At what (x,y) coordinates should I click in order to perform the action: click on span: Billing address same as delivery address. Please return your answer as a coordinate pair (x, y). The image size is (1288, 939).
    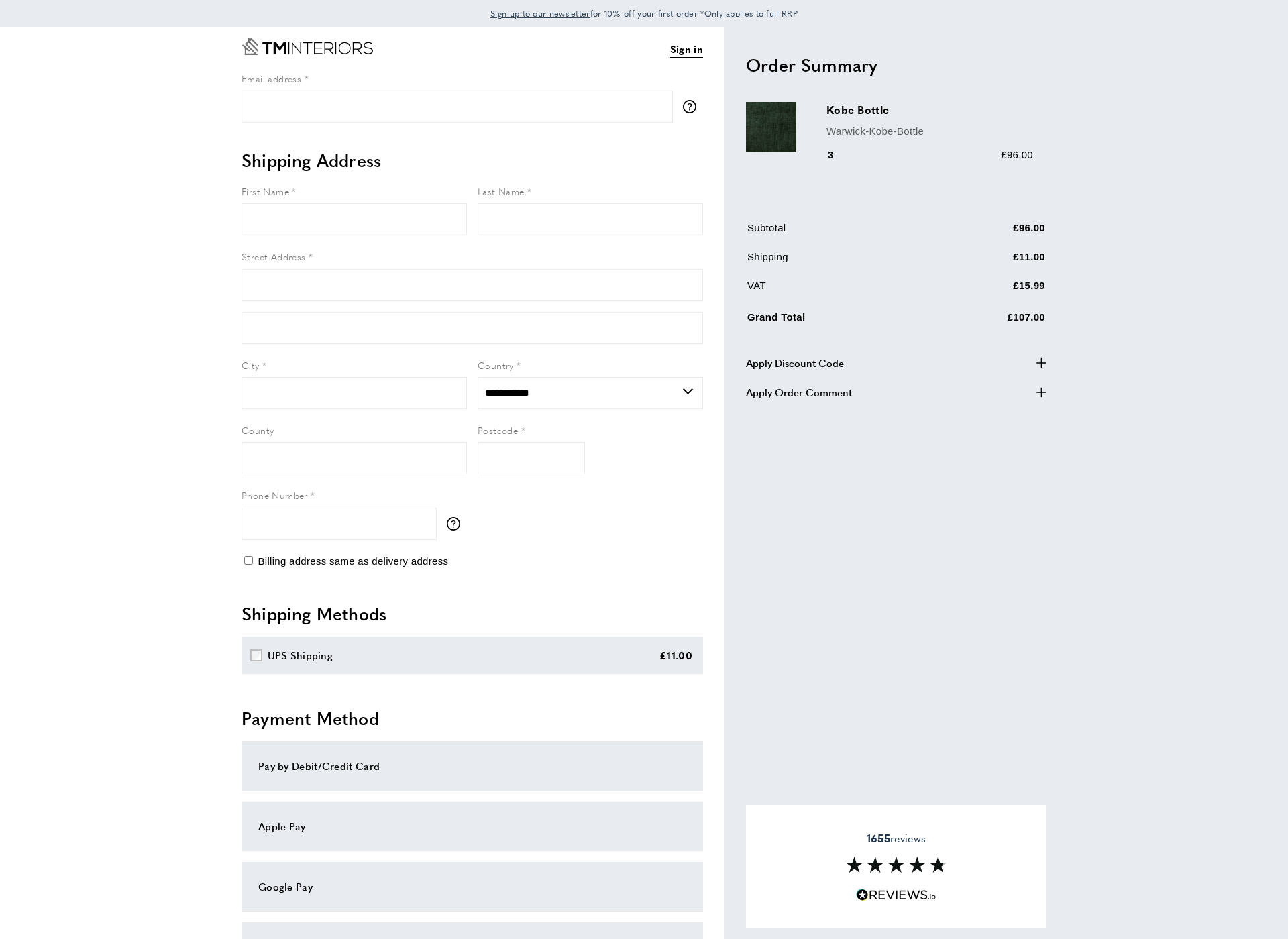
    Looking at the image, I should click on (352, 560).